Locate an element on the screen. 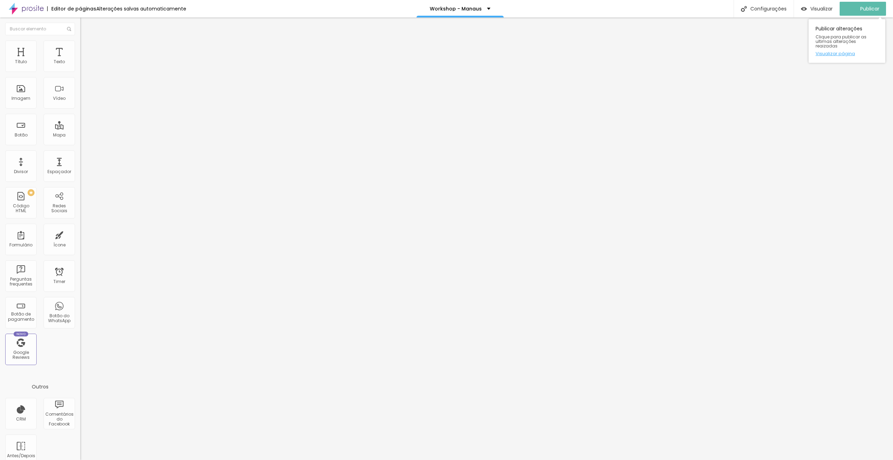 The height and width of the screenshot is (460, 893). div: CRM is located at coordinates (21, 419).